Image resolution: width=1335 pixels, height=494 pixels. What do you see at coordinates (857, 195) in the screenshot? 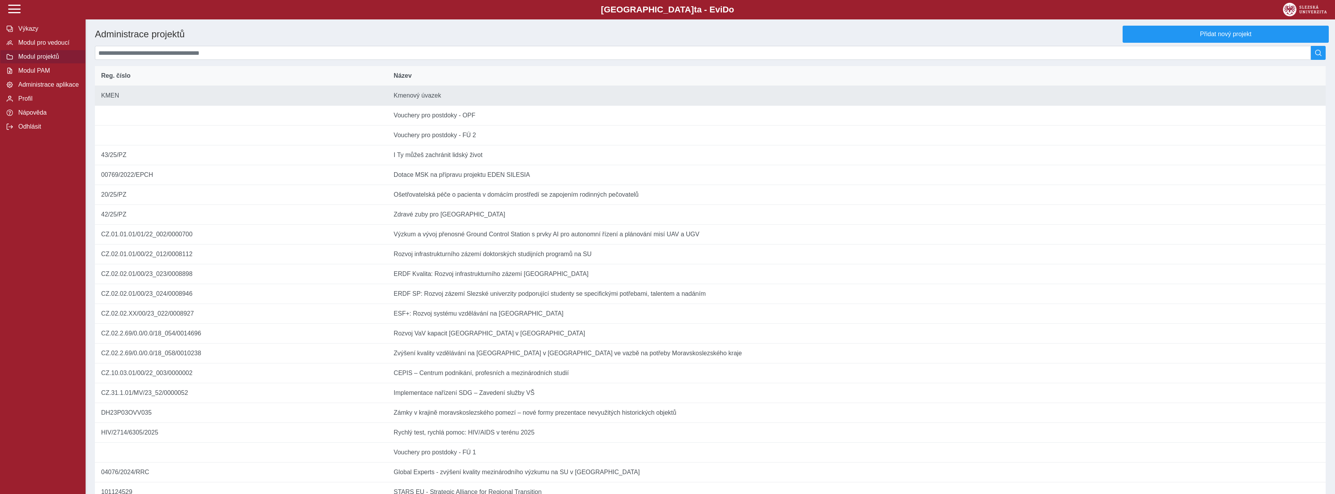
I see `td: Ošetřovatelská péče o pacienta v domácím prostředí se zapojením rodinných pečovatelů` at bounding box center [857, 195].